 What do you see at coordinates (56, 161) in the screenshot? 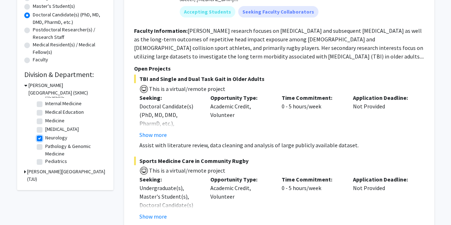
I see `label: Pediatrics` at bounding box center [56, 161].